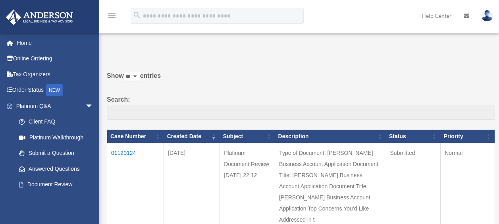  Describe the element at coordinates (468, 137) in the screenshot. I see `th: Priority: activate to sort column ascending` at that location.